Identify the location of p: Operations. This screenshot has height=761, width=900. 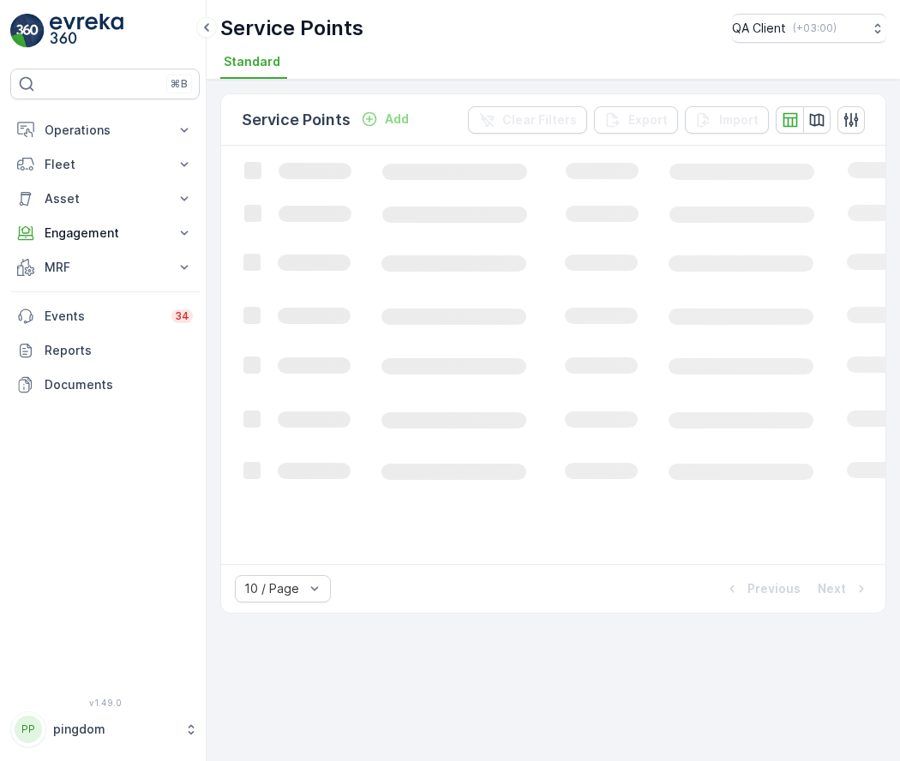
(105, 130).